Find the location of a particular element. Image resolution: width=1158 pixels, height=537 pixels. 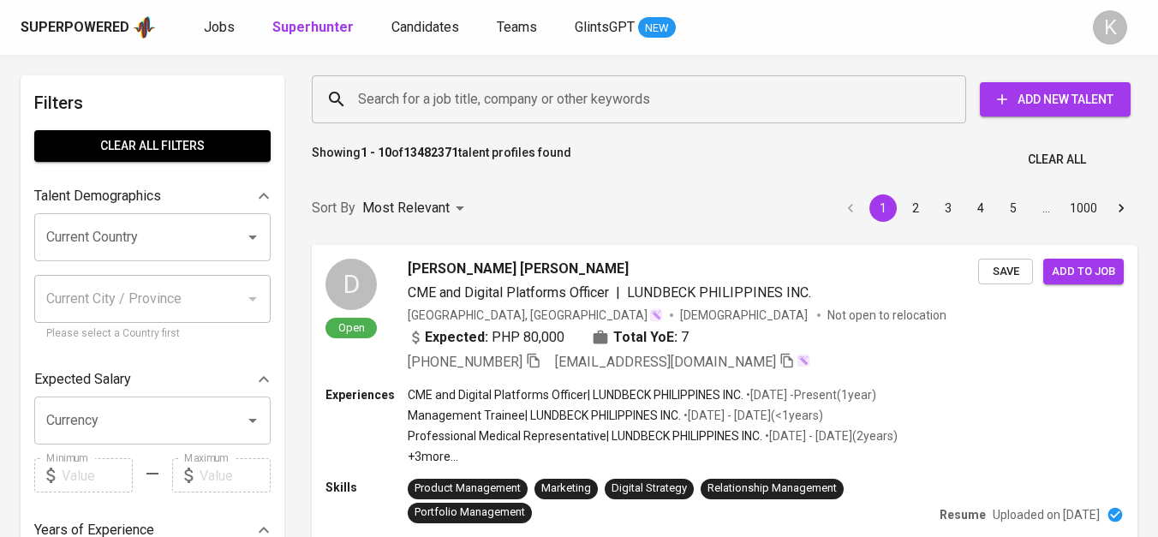

p: CME and Digital Platforms Officer | LUNDBECK PHILIPPINES INC. is located at coordinates (576, 395).